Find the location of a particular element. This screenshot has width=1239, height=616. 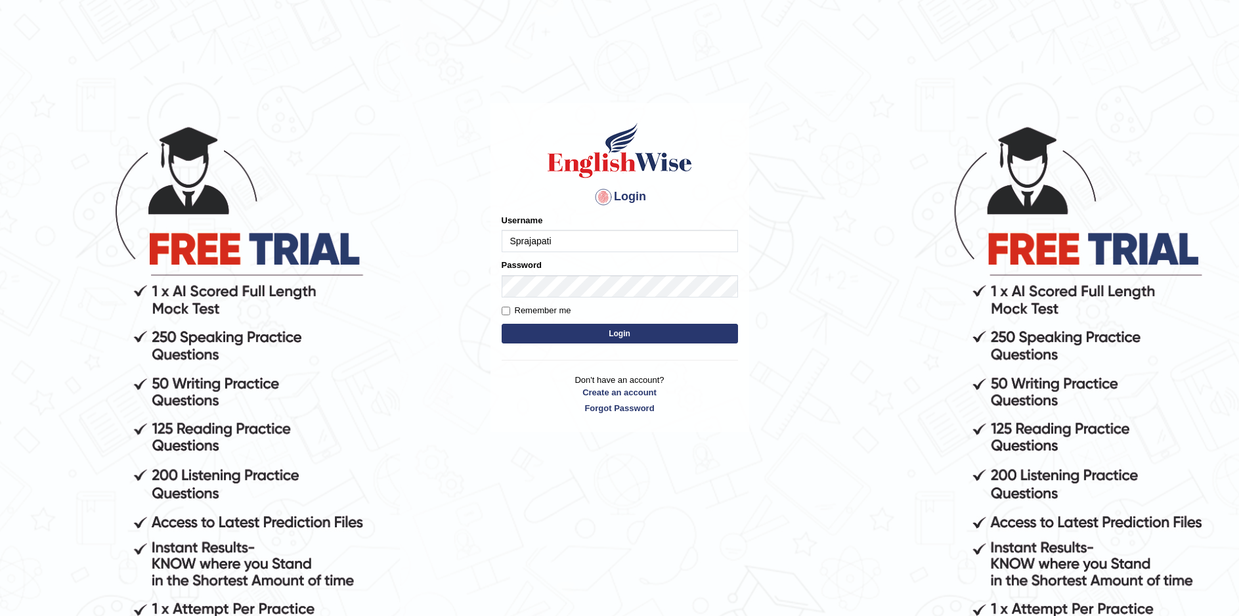

h4: Login is located at coordinates (620, 197).